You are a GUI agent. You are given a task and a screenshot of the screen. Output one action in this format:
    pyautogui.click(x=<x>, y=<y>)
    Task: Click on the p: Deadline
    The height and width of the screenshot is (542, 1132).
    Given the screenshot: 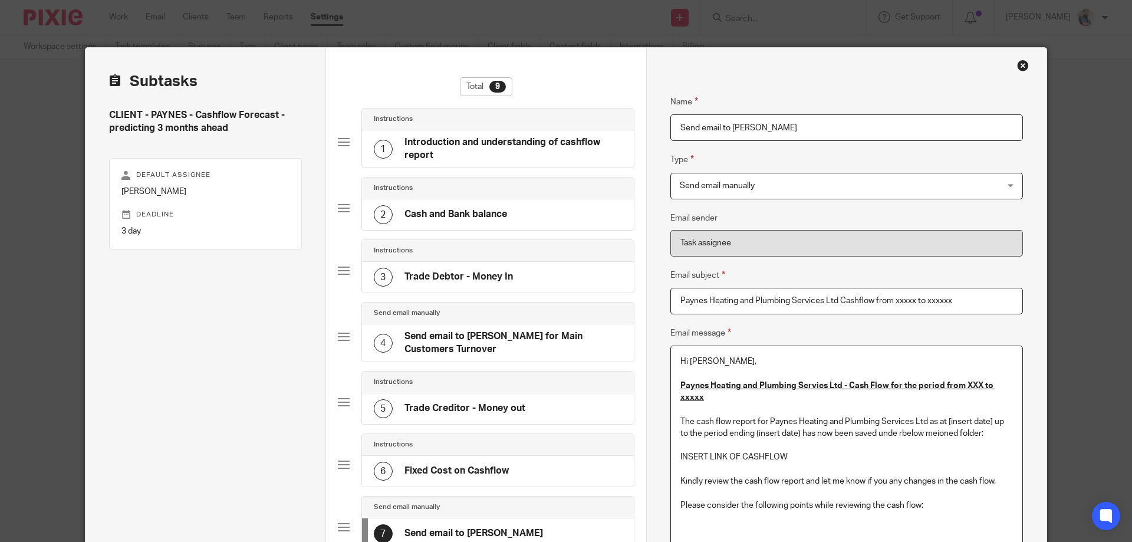 What is the action you would take?
    pyautogui.click(x=205, y=215)
    